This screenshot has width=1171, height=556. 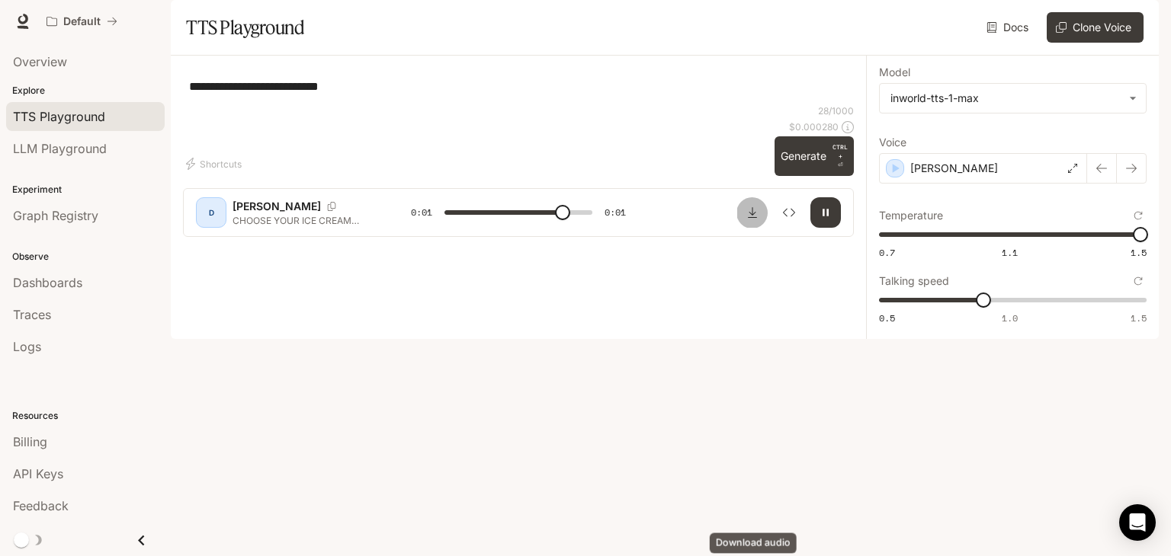 I want to click on button: Download audio, so click(x=752, y=213).